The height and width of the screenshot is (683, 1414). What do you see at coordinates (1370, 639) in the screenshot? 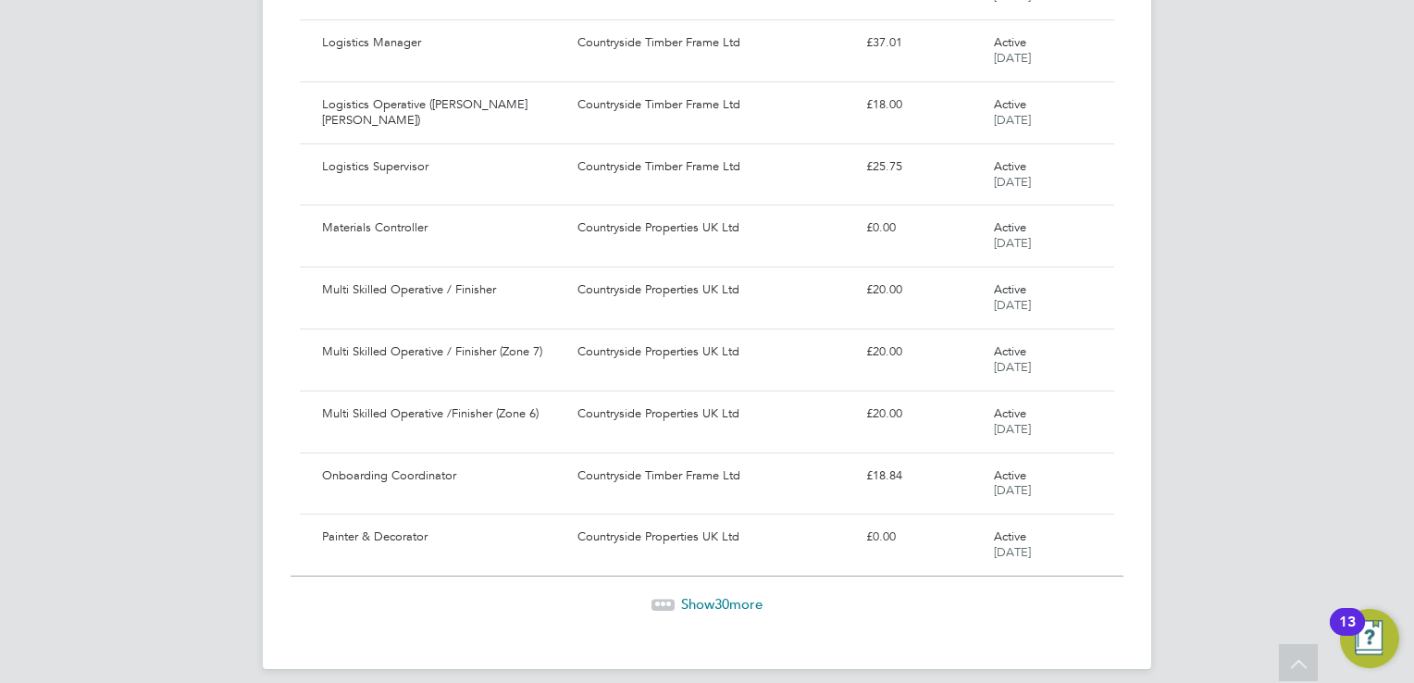
I see `button: Open Resource Center, 13 new notifications` at bounding box center [1370, 639].